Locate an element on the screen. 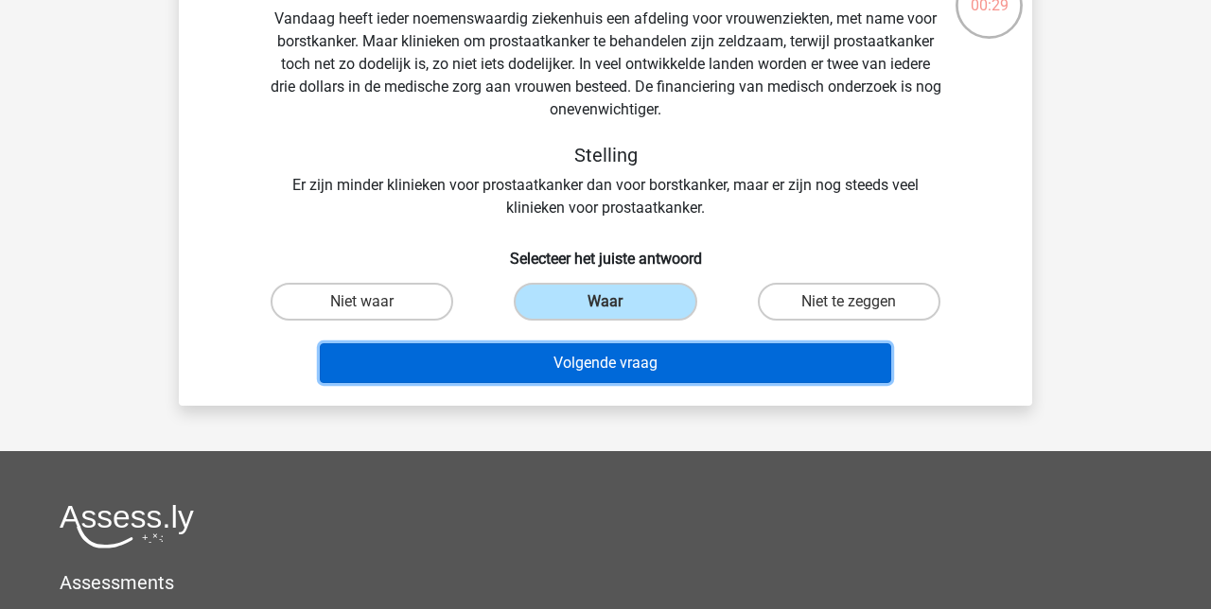 The image size is (1211, 609). h5: Assessments is located at coordinates (605, 583).